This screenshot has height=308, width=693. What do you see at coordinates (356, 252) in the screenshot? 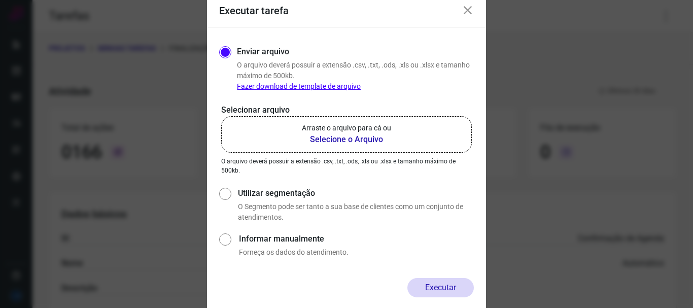
I see `p: Forneça os dados do atendimento.` at bounding box center [356, 252].